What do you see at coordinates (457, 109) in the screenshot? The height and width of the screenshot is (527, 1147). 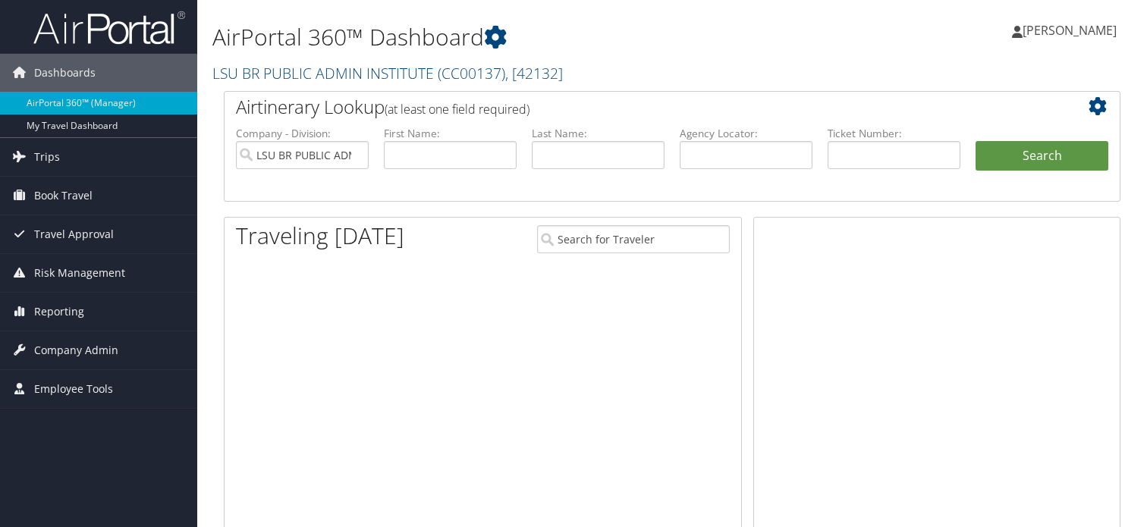 I see `span: (at least one field required)` at bounding box center [457, 109].